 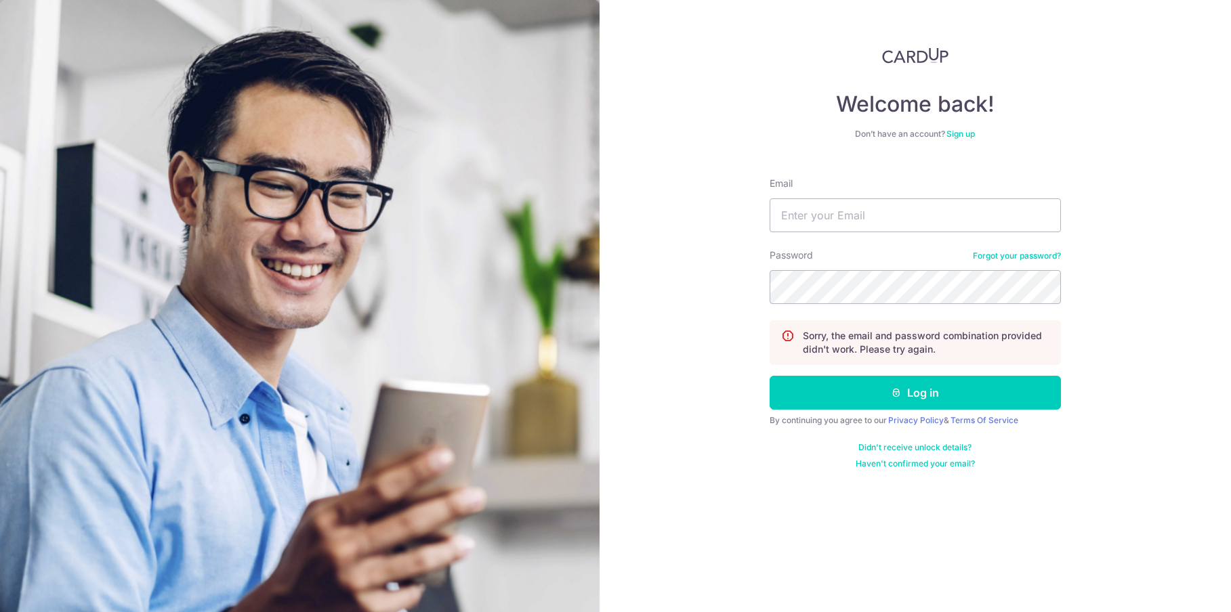 I want to click on a: Haven't confirmed your email?, so click(x=915, y=464).